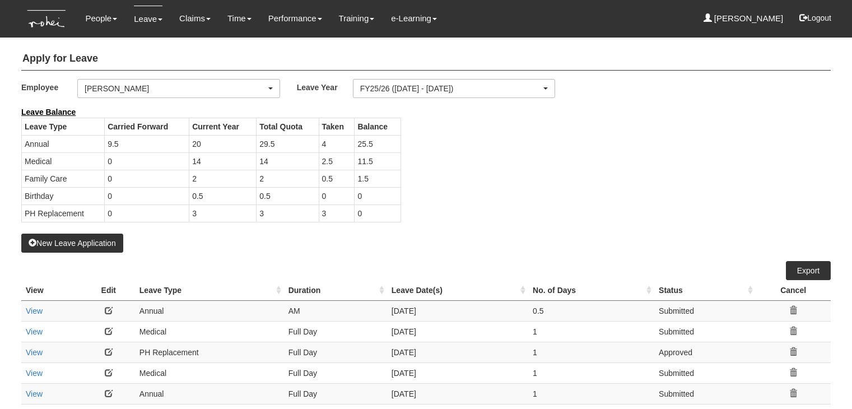 This screenshot has width=852, height=409. I want to click on th: Total Quota, so click(287, 126).